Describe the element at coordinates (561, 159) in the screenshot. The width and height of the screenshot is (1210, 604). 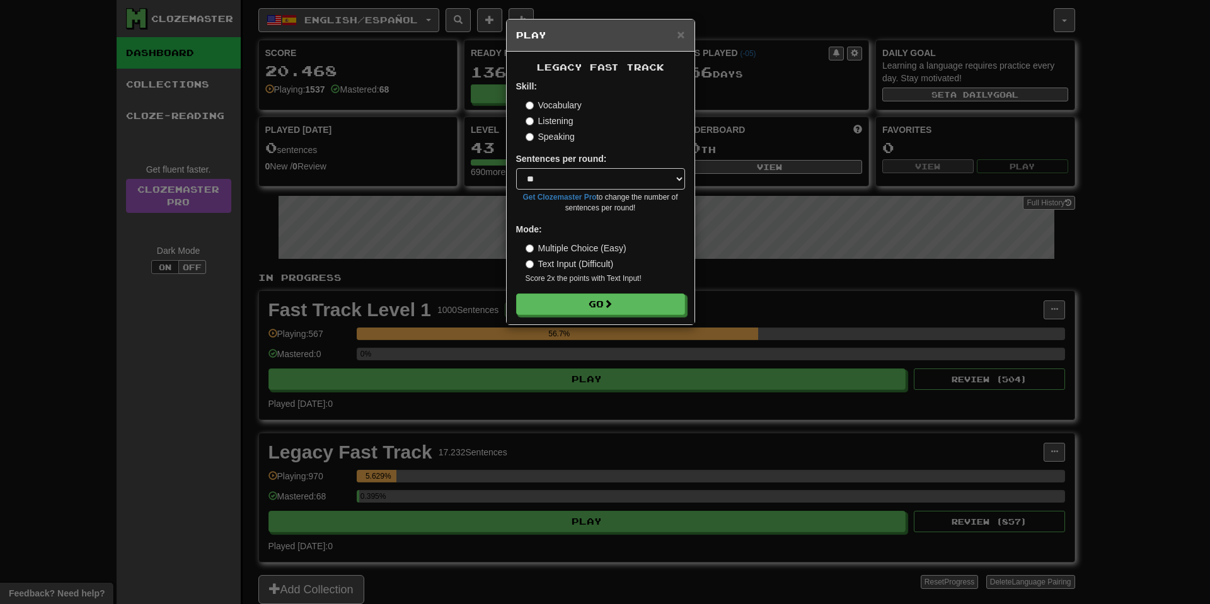
I see `label: Sentences per round:` at that location.